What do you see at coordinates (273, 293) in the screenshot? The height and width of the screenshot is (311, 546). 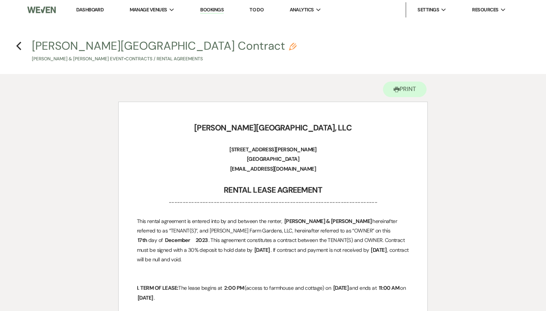 I see `p: The lease begins at (access to farmhouse and cottage) on and ends at on .` at bounding box center [273, 293].